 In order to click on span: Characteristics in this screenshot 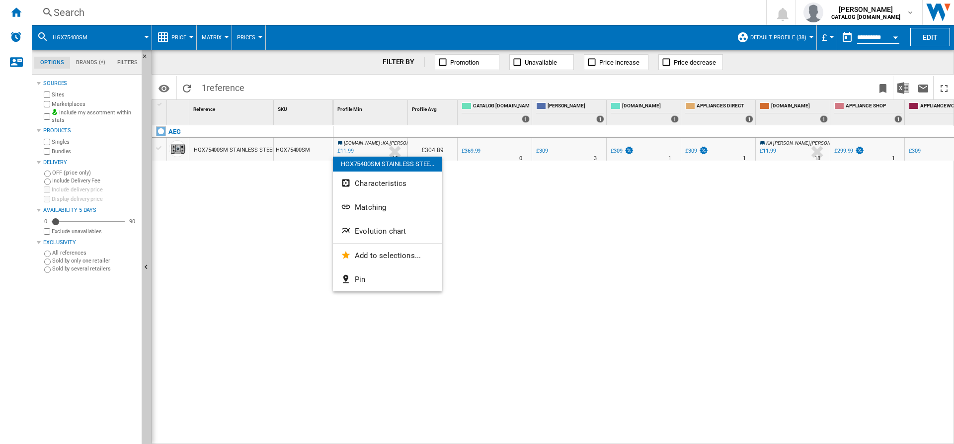, I will do `click(381, 183)`.